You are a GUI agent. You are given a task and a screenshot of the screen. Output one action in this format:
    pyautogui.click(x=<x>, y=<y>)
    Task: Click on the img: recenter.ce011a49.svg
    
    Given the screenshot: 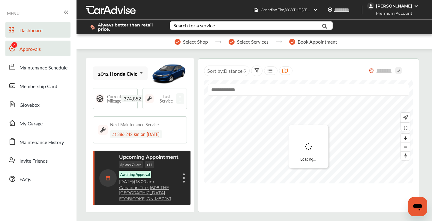 What is the action you would take?
    pyautogui.click(x=405, y=117)
    